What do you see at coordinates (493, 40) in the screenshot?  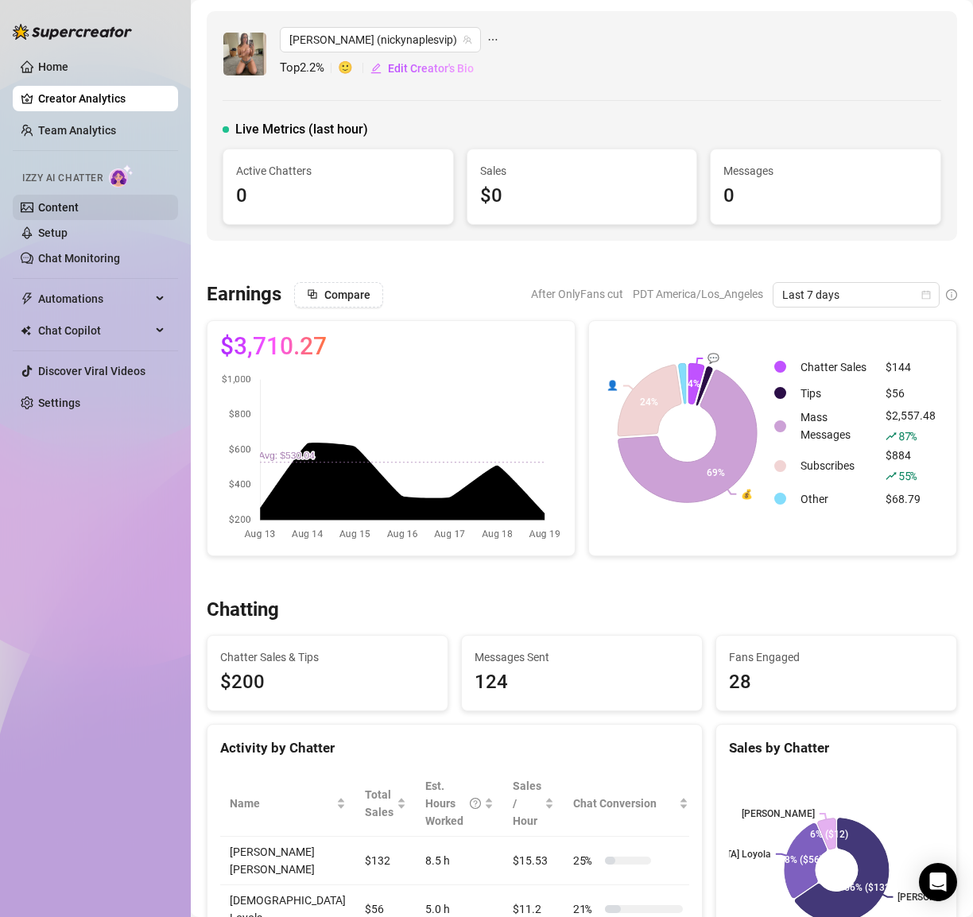 I see `span: ellipsis` at bounding box center [493, 40].